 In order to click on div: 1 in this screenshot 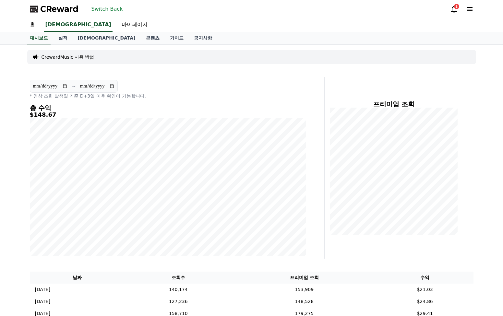, I will do `click(456, 6)`.